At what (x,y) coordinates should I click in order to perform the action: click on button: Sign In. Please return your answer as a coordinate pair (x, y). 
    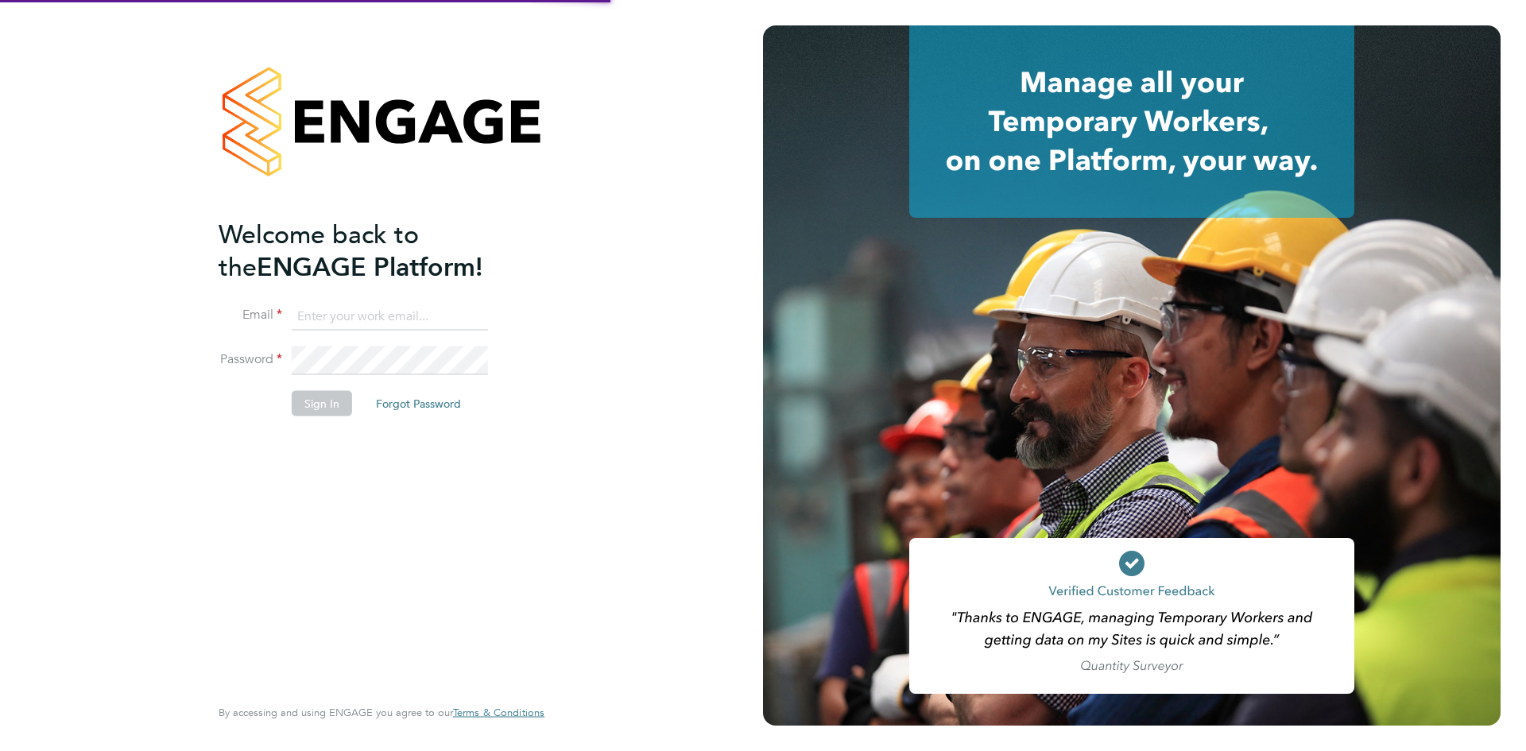
    Looking at the image, I should click on (322, 404).